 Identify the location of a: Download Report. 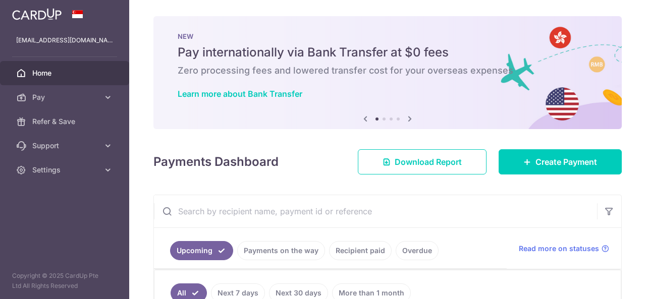
(422, 162).